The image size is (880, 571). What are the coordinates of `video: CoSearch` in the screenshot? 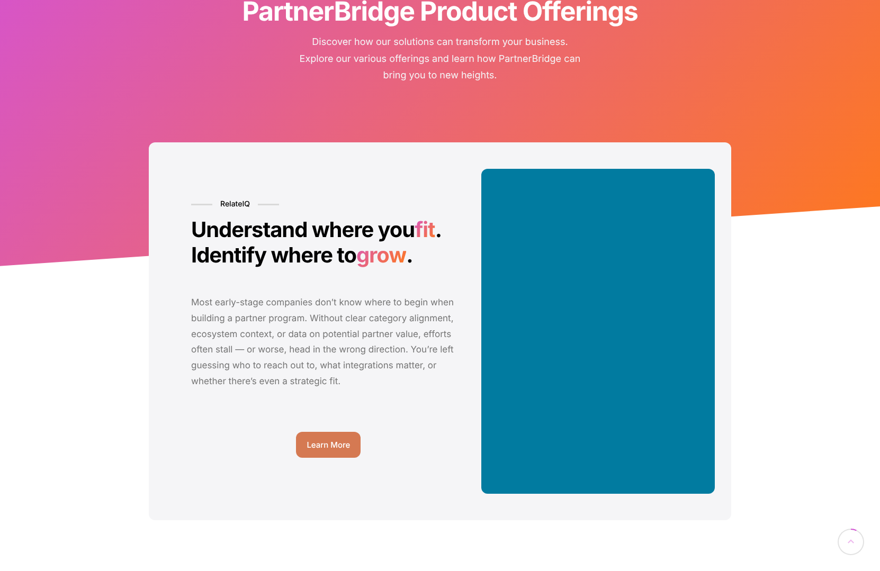 It's located at (598, 330).